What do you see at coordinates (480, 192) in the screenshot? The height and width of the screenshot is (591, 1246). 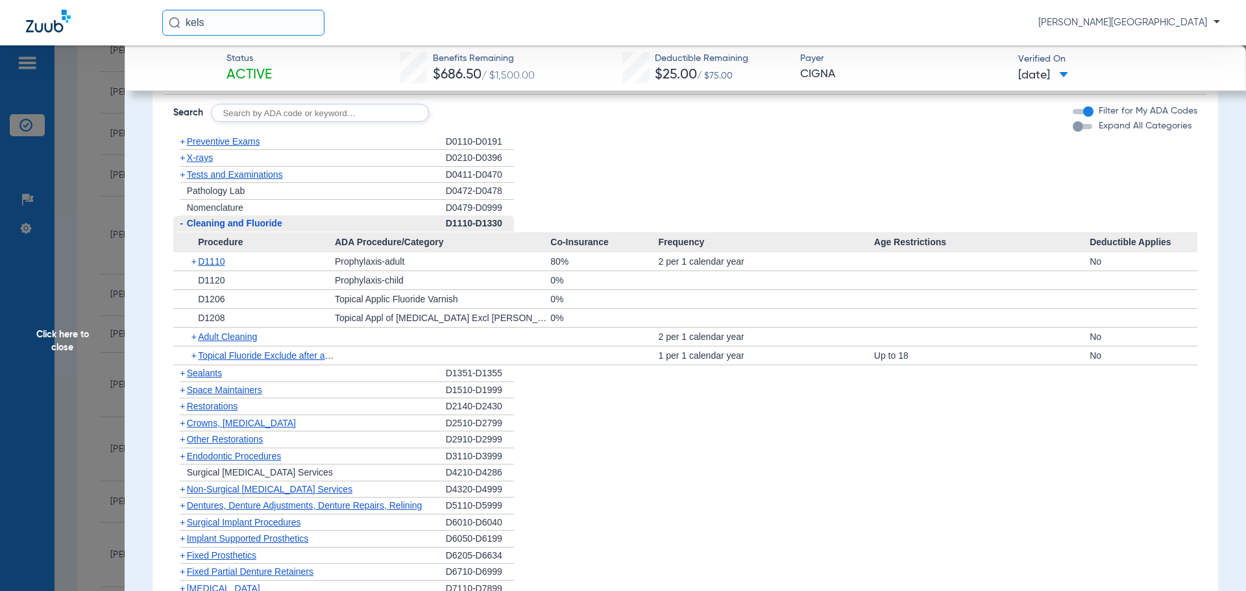 I see `div: D0472-D0478` at bounding box center [480, 192].